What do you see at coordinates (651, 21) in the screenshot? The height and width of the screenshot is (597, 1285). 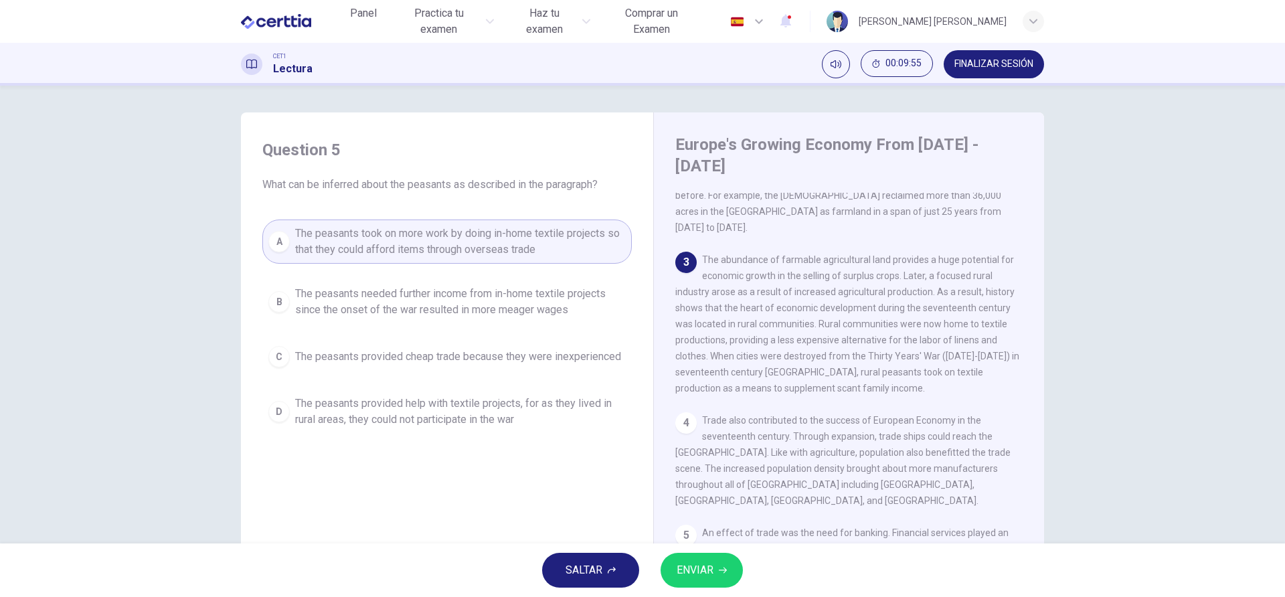 I see `button: Comprar un Examen` at bounding box center [651, 21].